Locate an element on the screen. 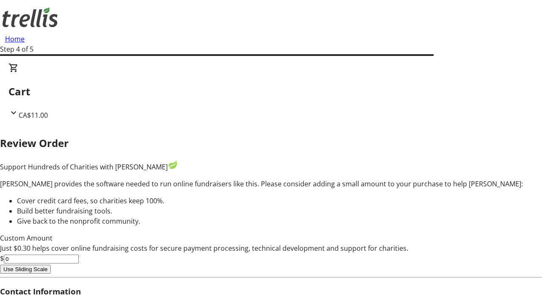  h2: Cart is located at coordinates (271, 91).